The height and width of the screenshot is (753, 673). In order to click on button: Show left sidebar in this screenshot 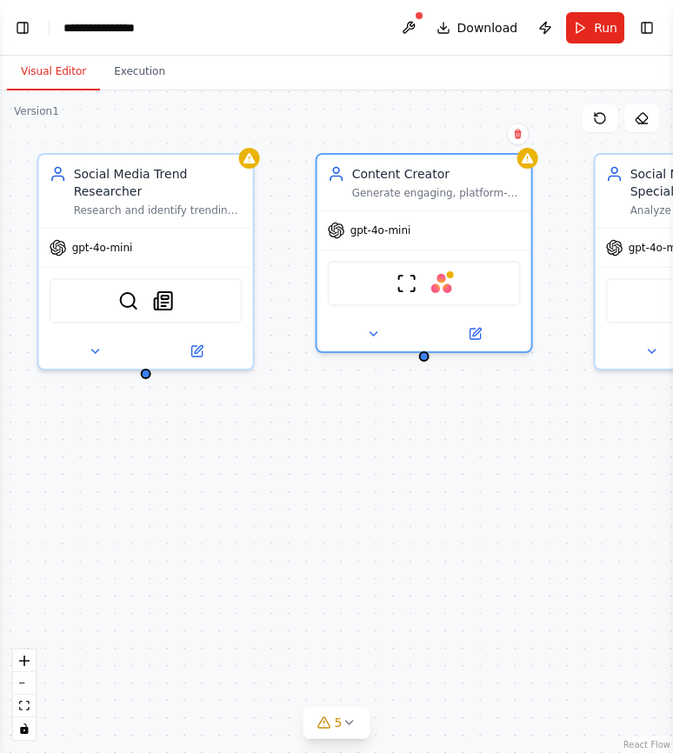, I will do `click(23, 28)`.